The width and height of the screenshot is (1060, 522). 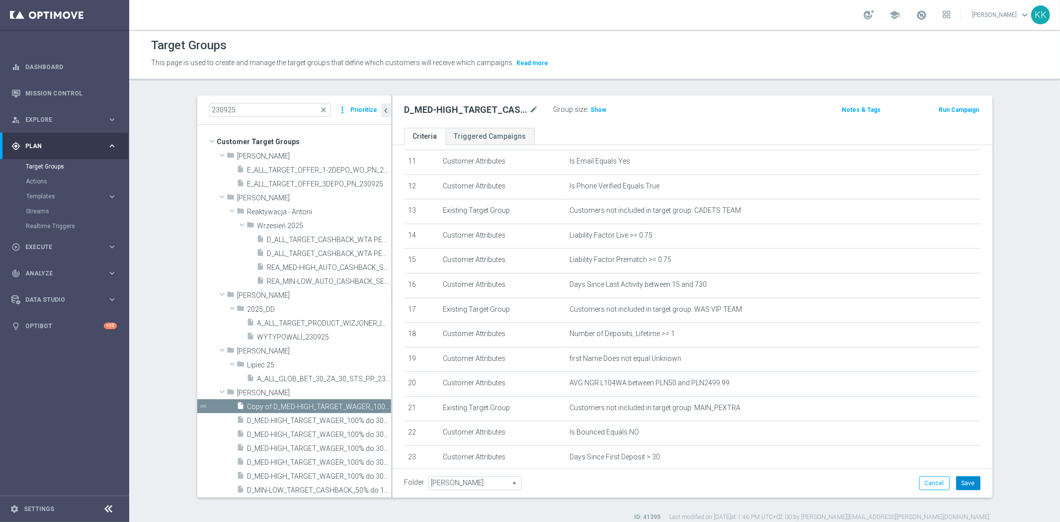 I want to click on span: Is Bounced Equals NO, so click(x=604, y=432).